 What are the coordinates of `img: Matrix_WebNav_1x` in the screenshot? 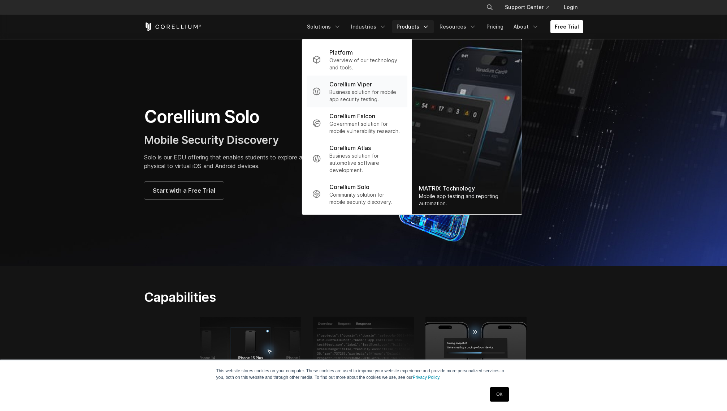 It's located at (467, 127).